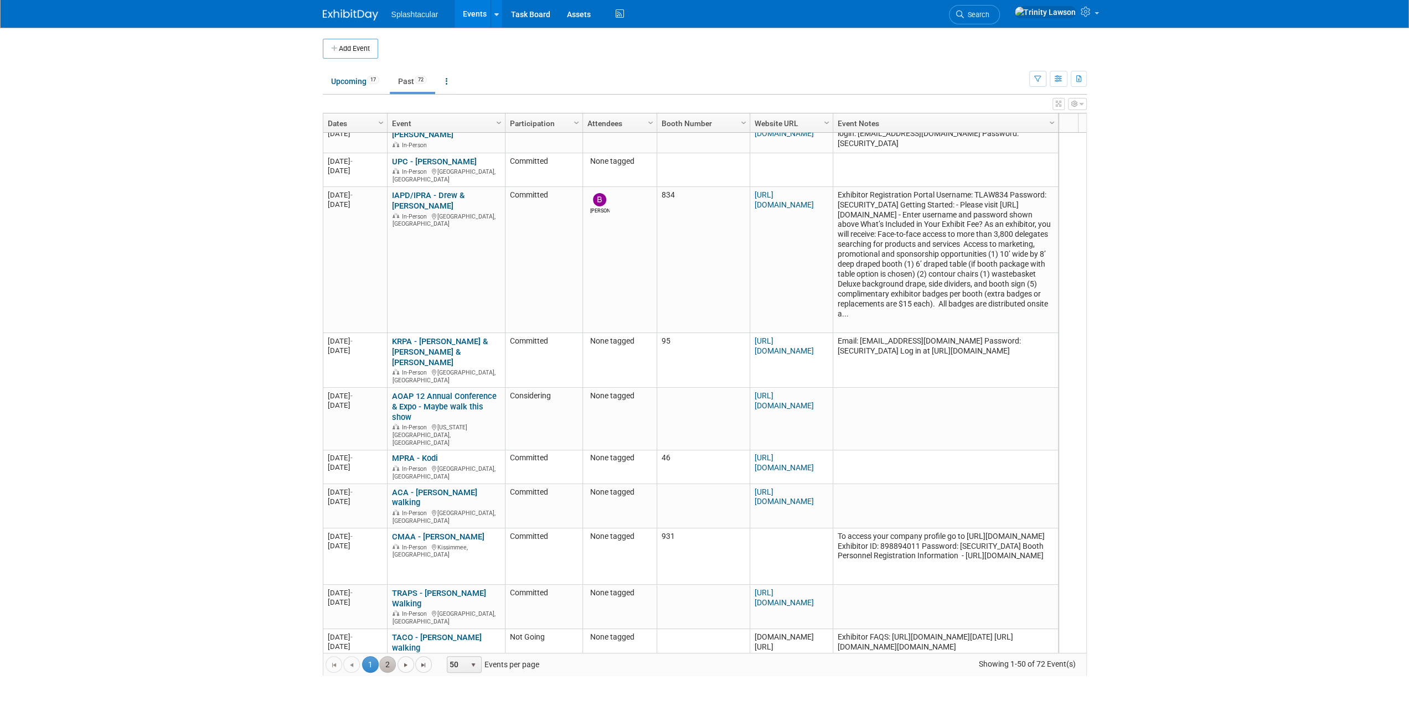  Describe the element at coordinates (423, 665) in the screenshot. I see `a: Go to the last page` at that location.